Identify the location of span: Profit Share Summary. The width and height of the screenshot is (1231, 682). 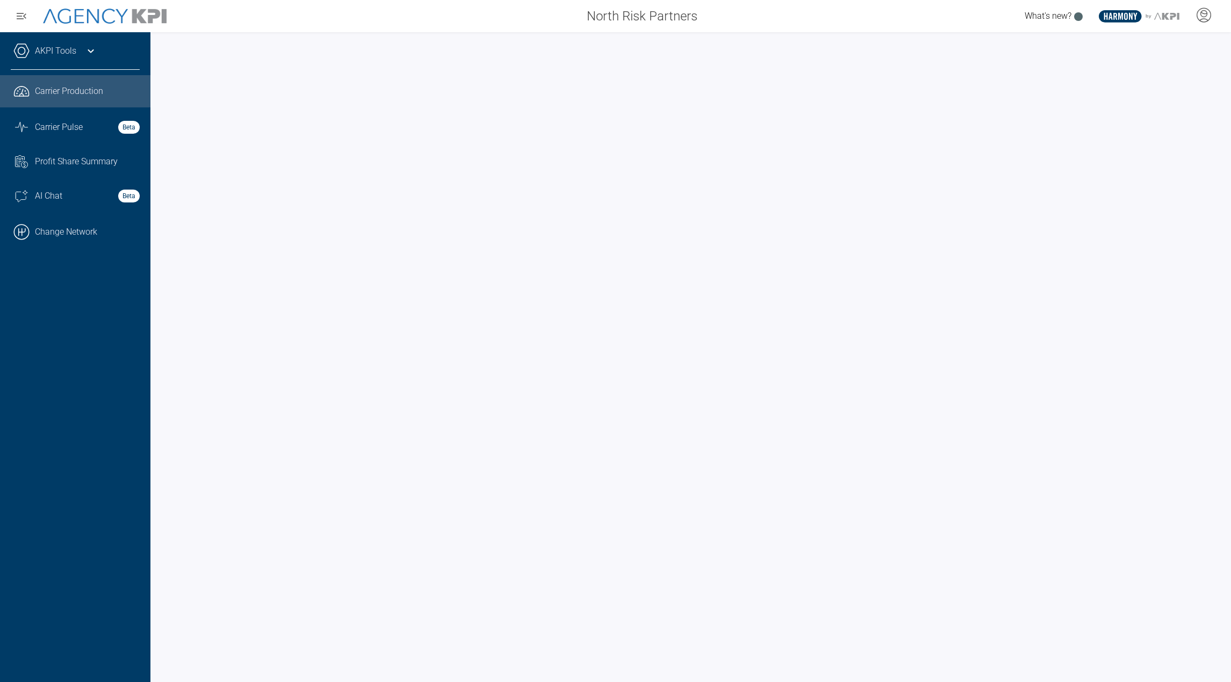
(76, 162).